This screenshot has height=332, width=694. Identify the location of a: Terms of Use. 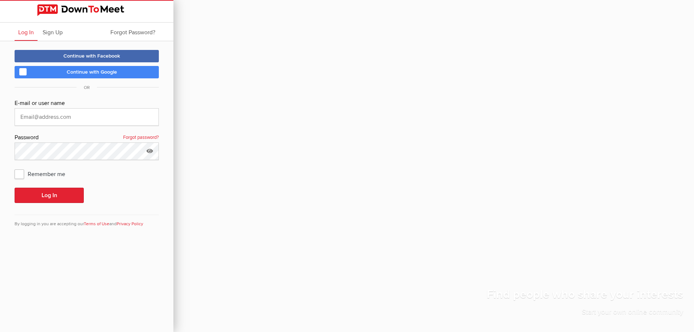
(96, 224).